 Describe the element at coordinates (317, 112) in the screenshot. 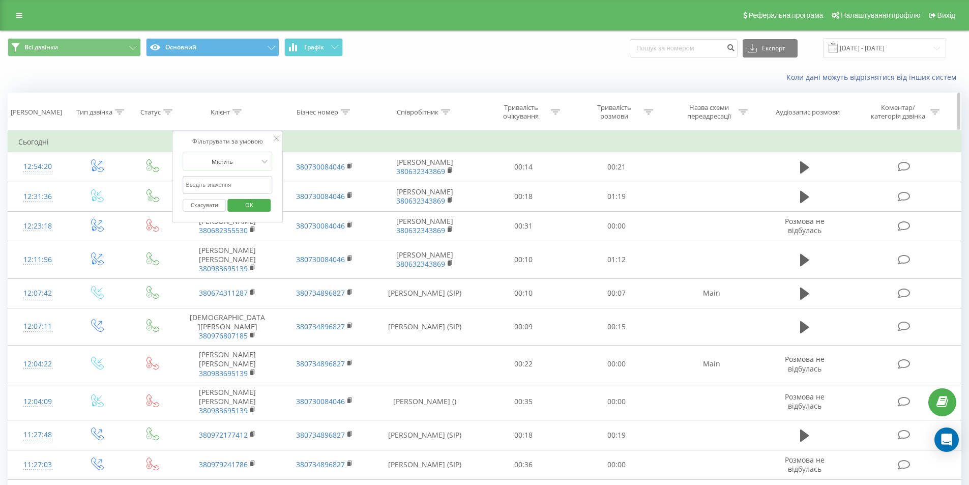

I see `div: Бізнес номер` at that location.